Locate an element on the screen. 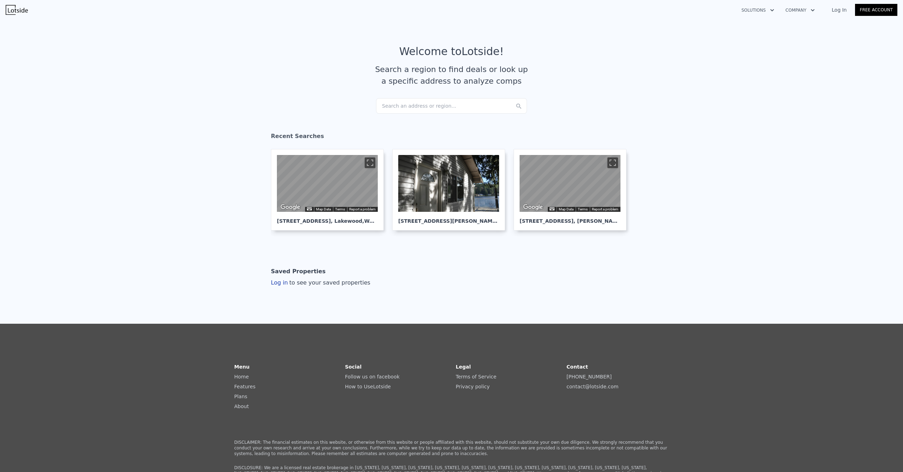 The image size is (903, 472). strong: Menu is located at coordinates (242, 367).